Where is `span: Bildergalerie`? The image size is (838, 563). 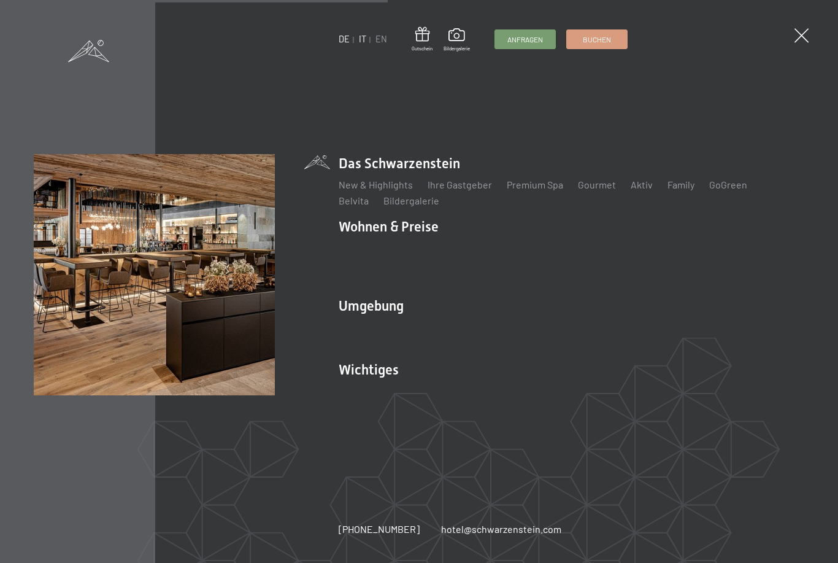 span: Bildergalerie is located at coordinates (457, 48).